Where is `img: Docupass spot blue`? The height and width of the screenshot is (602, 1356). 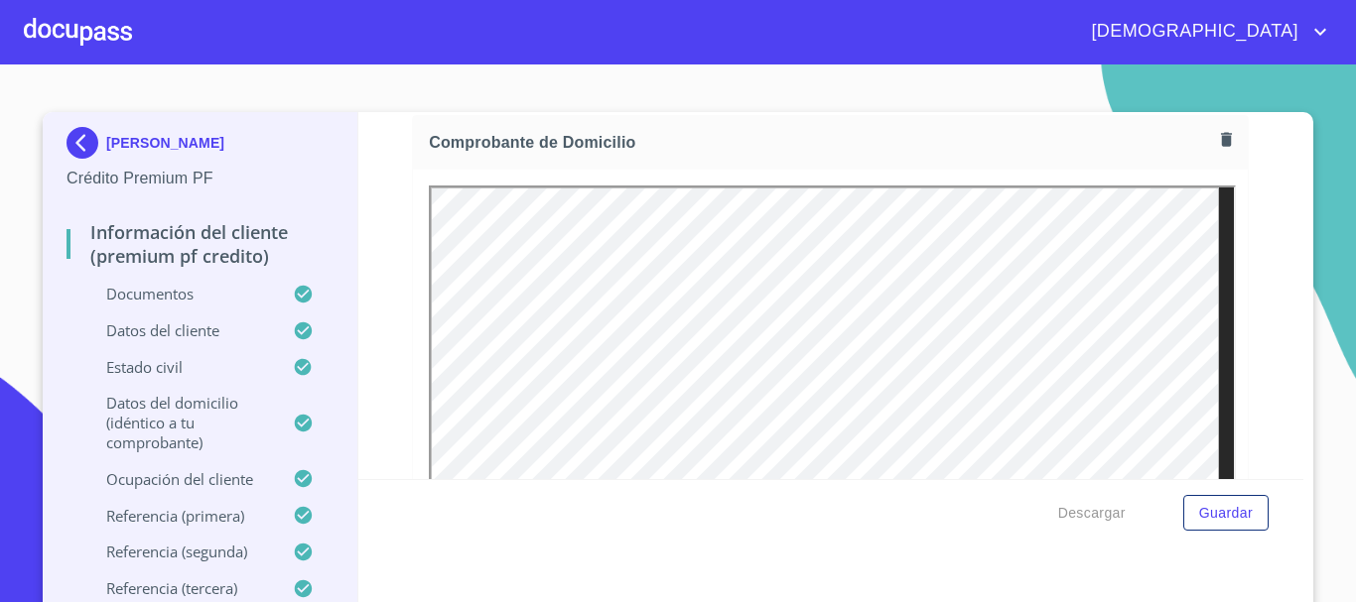 img: Docupass spot blue is located at coordinates (86, 143).